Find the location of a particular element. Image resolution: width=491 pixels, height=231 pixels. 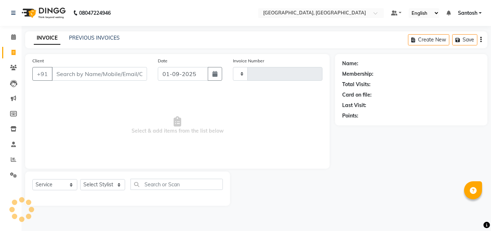

img: logo is located at coordinates (43, 13).